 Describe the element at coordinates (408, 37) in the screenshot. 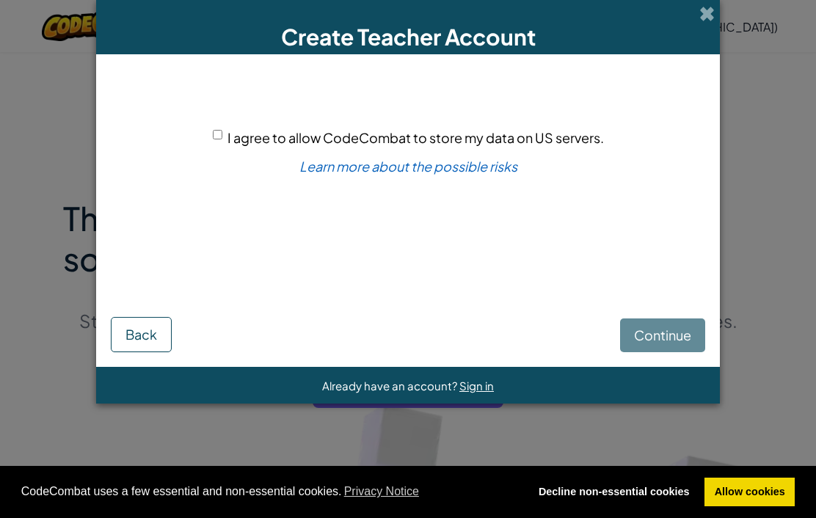

I see `span: Create Teacher Account` at that location.